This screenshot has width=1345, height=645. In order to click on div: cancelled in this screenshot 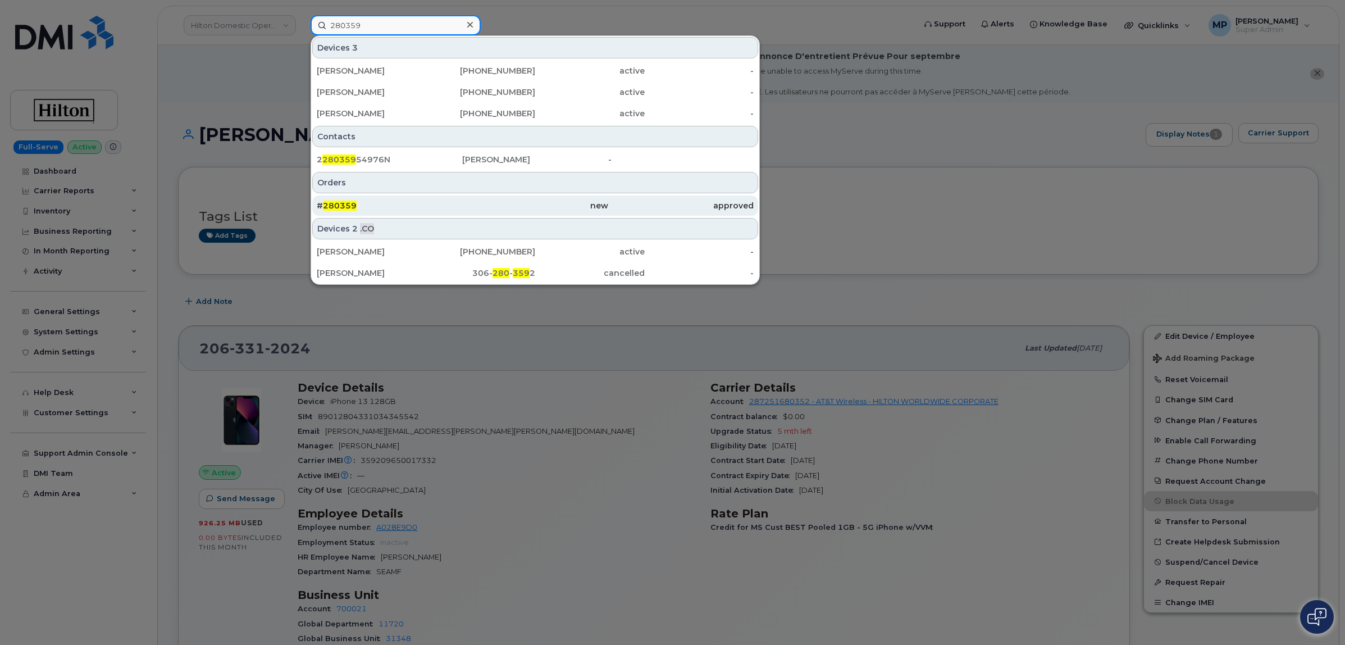, I will do `click(590, 273)`.